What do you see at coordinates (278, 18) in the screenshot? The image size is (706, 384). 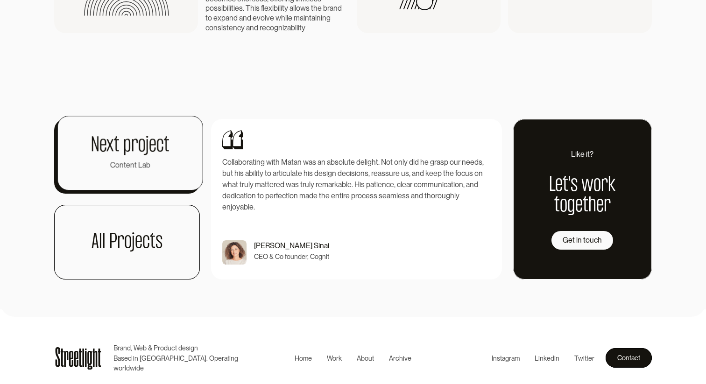 I see `span: w` at bounding box center [278, 18].